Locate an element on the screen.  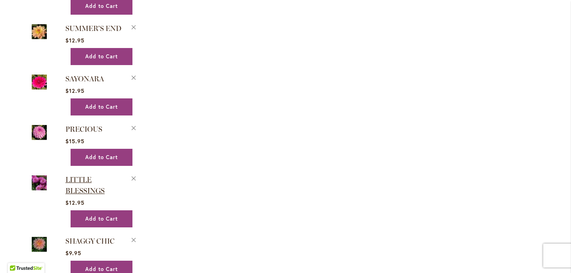
span: SUMMER'S END is located at coordinates (93, 29).